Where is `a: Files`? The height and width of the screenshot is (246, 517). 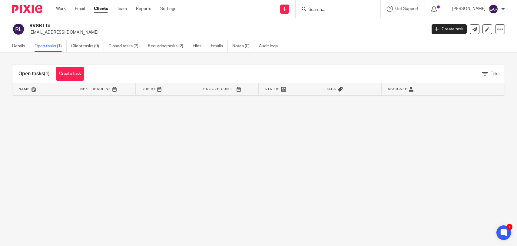 a: Files is located at coordinates (199, 46).